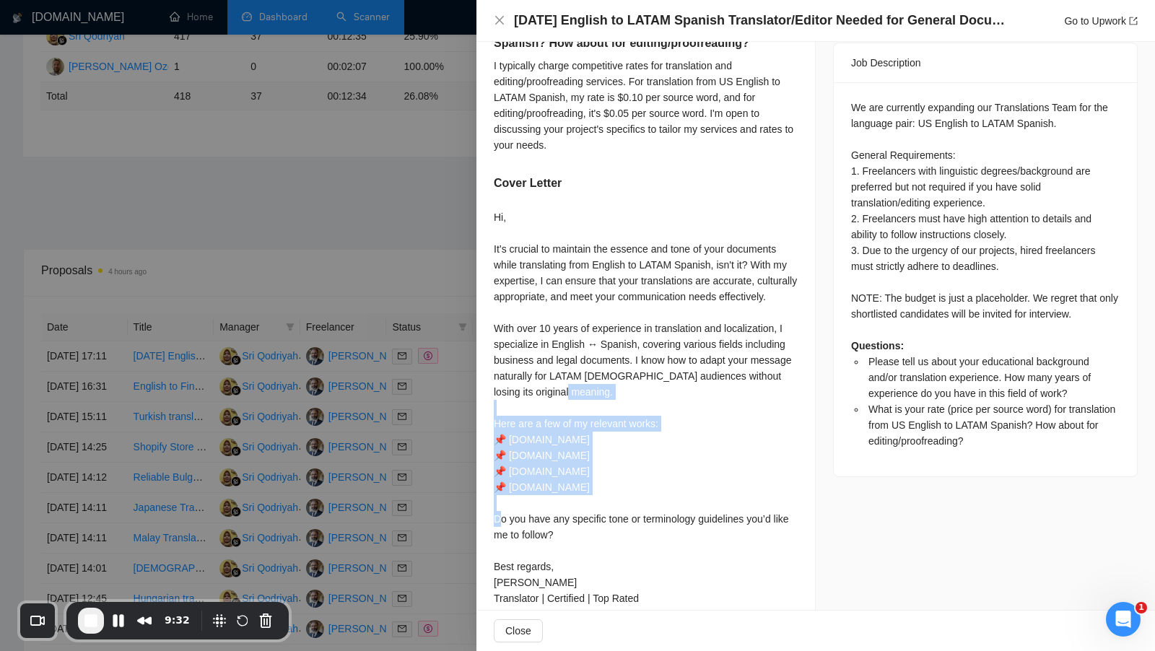 The image size is (1155, 651). I want to click on span: Please tell us about your educational background and/or translation experience. How many years of..., so click(979, 377).